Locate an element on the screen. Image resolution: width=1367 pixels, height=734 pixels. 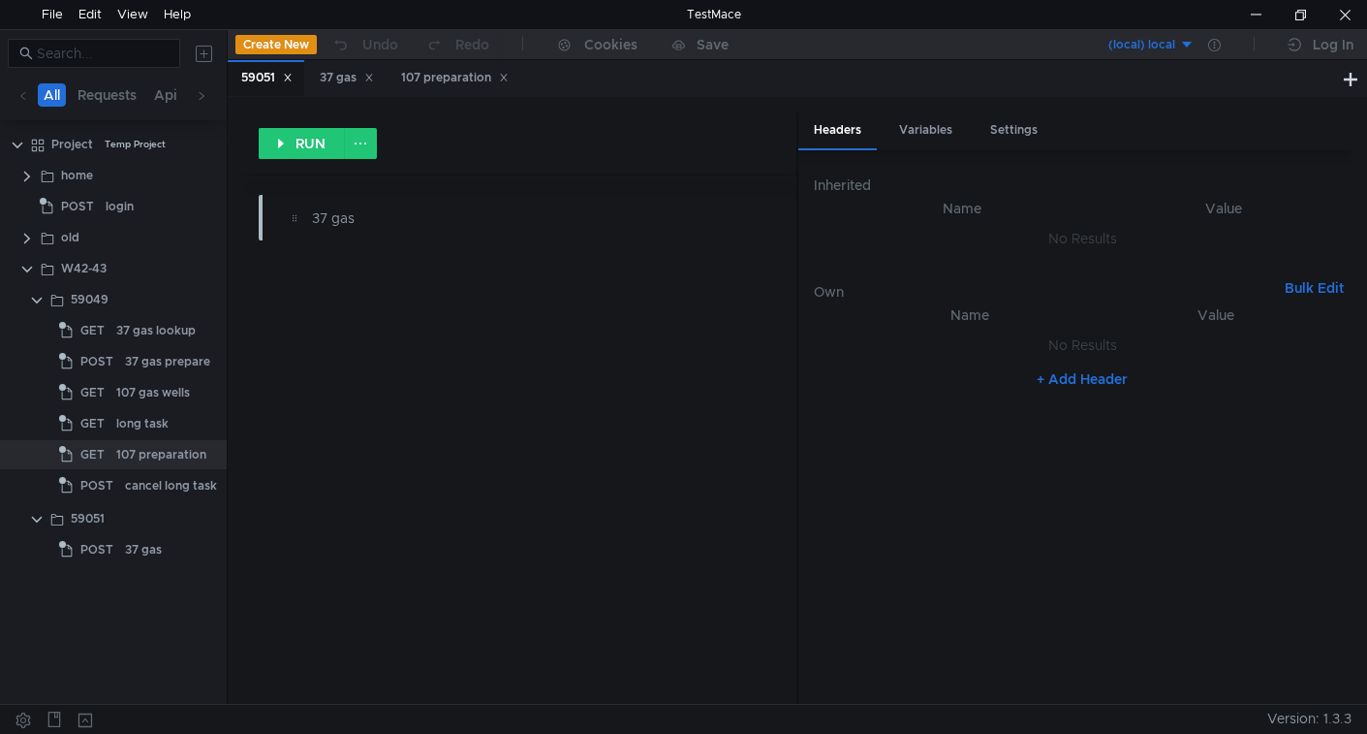
div: Log In is located at coordinates (1334, 45).